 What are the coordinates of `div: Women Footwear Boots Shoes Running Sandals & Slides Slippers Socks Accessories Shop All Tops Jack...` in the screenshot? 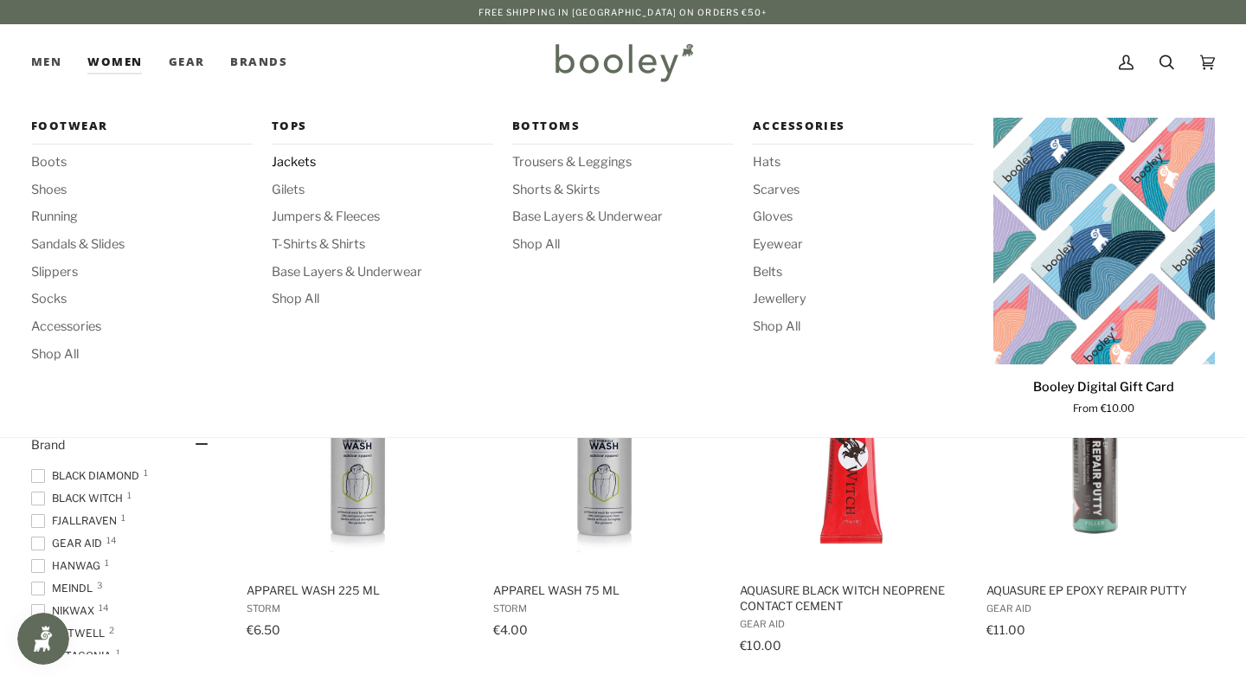 It's located at (114, 62).